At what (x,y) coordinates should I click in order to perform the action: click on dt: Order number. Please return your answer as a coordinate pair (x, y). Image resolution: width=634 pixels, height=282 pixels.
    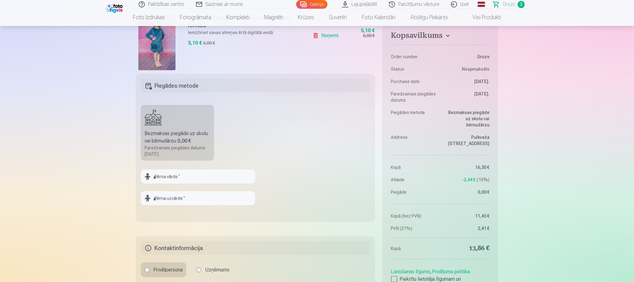
    Looking at the image, I should click on (414, 57).